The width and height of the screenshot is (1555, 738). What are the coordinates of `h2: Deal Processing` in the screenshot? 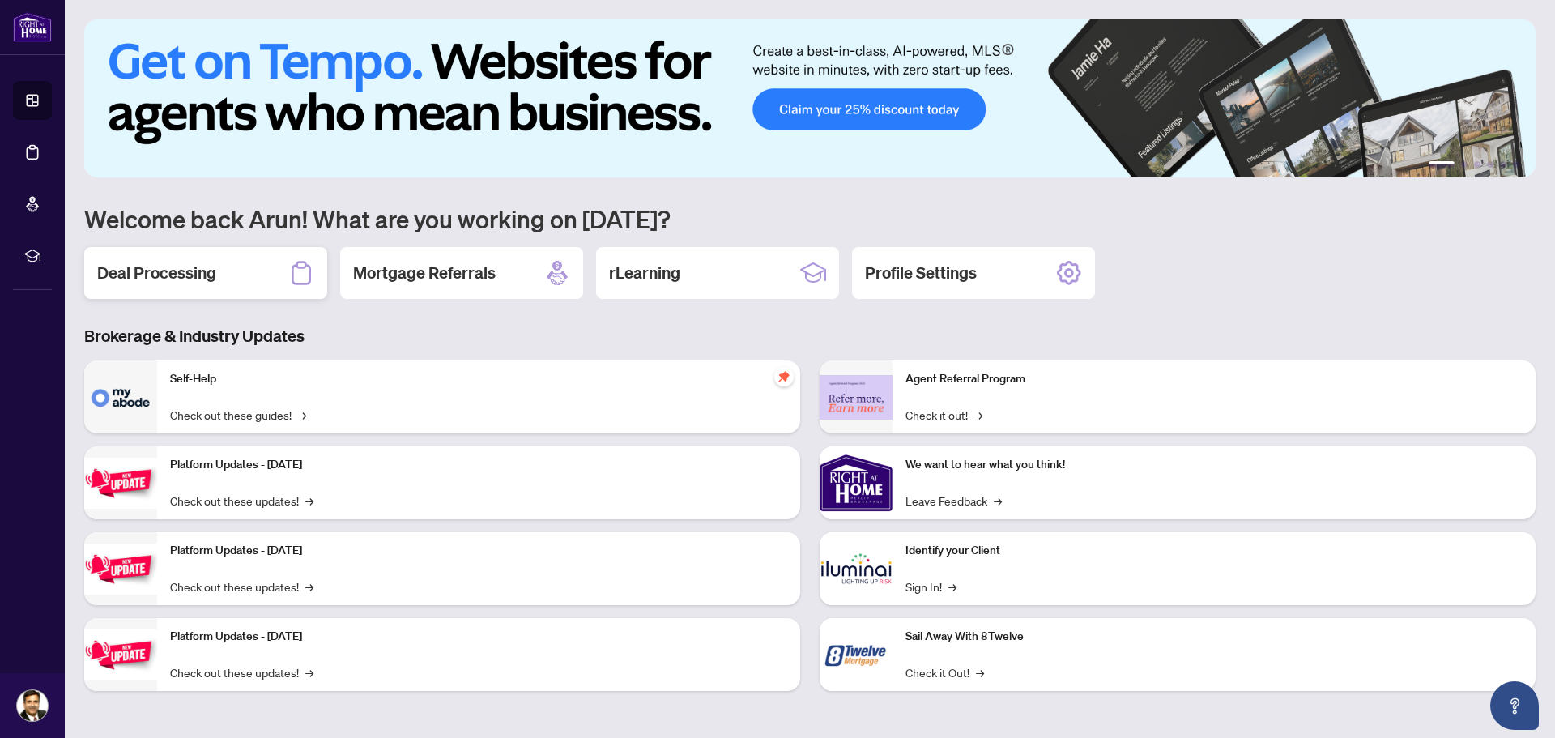 It's located at (156, 273).